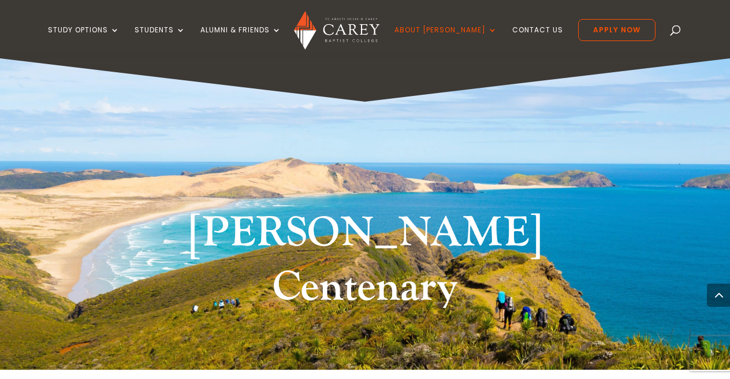 The height and width of the screenshot is (379, 730). Describe the element at coordinates (336, 30) in the screenshot. I see `img: Carey Baptist College` at that location.